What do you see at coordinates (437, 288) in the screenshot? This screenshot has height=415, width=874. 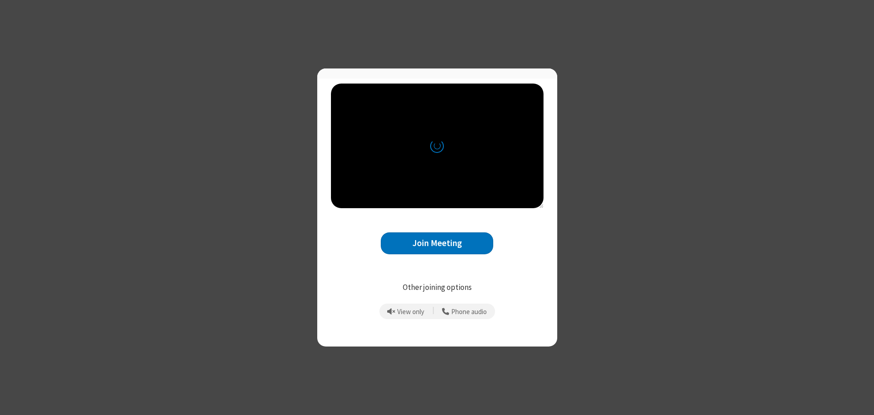 I see `p: Other joining options` at bounding box center [437, 288].